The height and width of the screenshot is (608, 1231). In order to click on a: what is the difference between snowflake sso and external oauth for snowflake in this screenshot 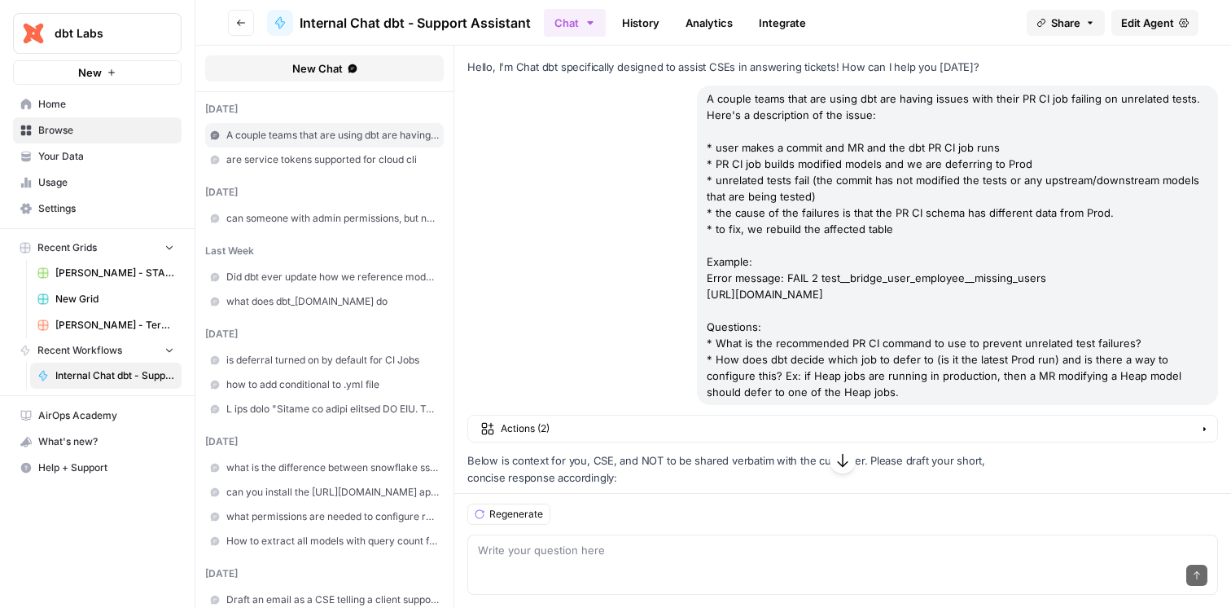, I will do `click(324, 467)`.